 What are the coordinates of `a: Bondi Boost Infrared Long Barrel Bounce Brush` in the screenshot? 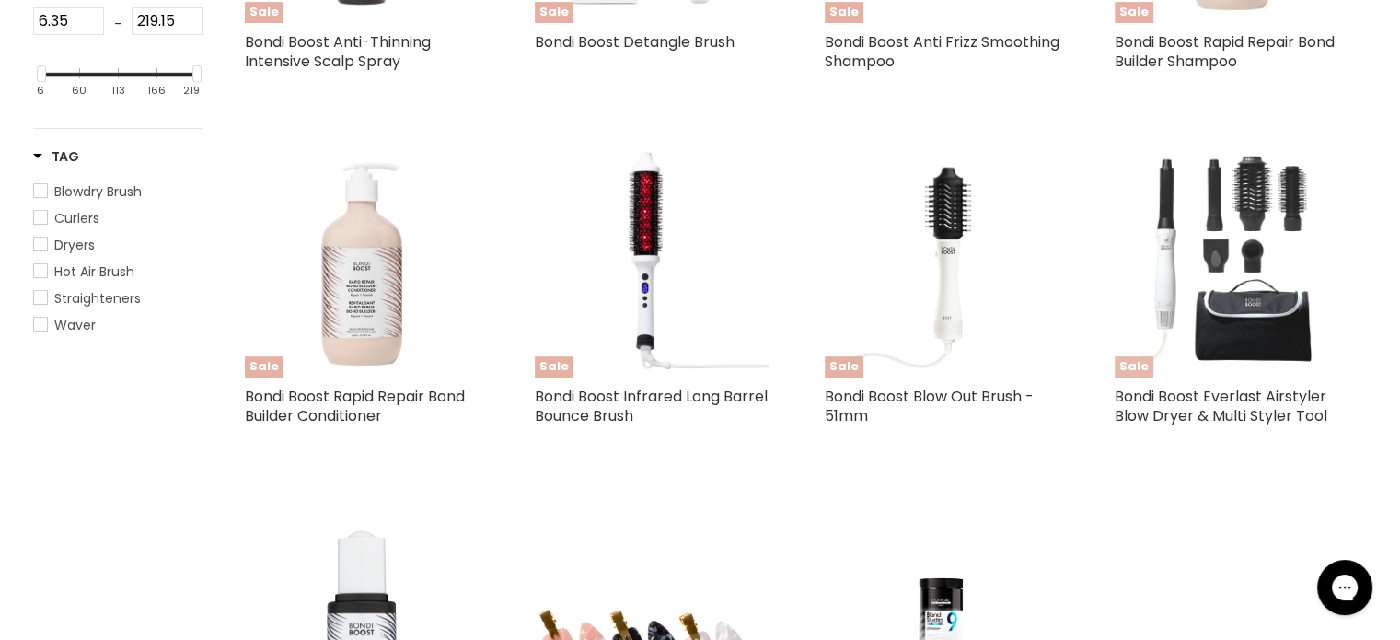 It's located at (651, 406).